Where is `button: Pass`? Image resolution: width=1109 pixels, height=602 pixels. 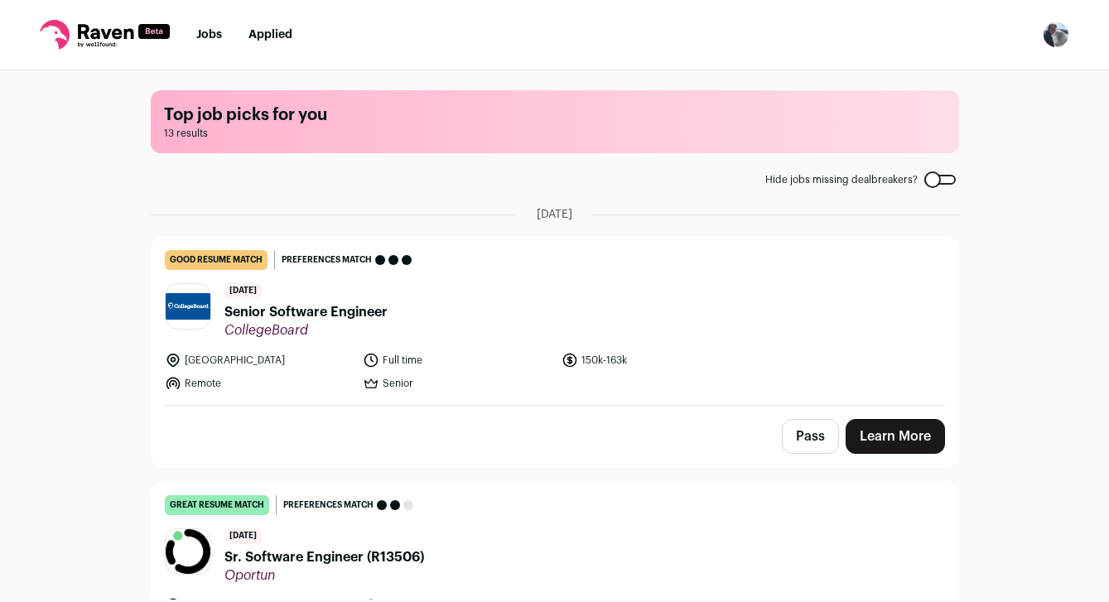
button: Pass is located at coordinates (810, 436).